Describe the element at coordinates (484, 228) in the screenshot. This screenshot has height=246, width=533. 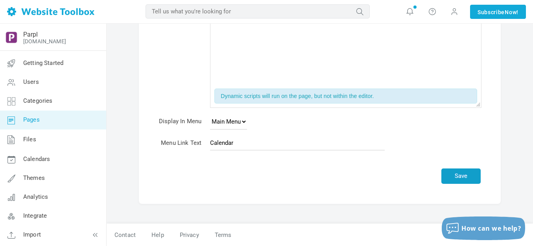
I see `button: How can we help?` at that location.